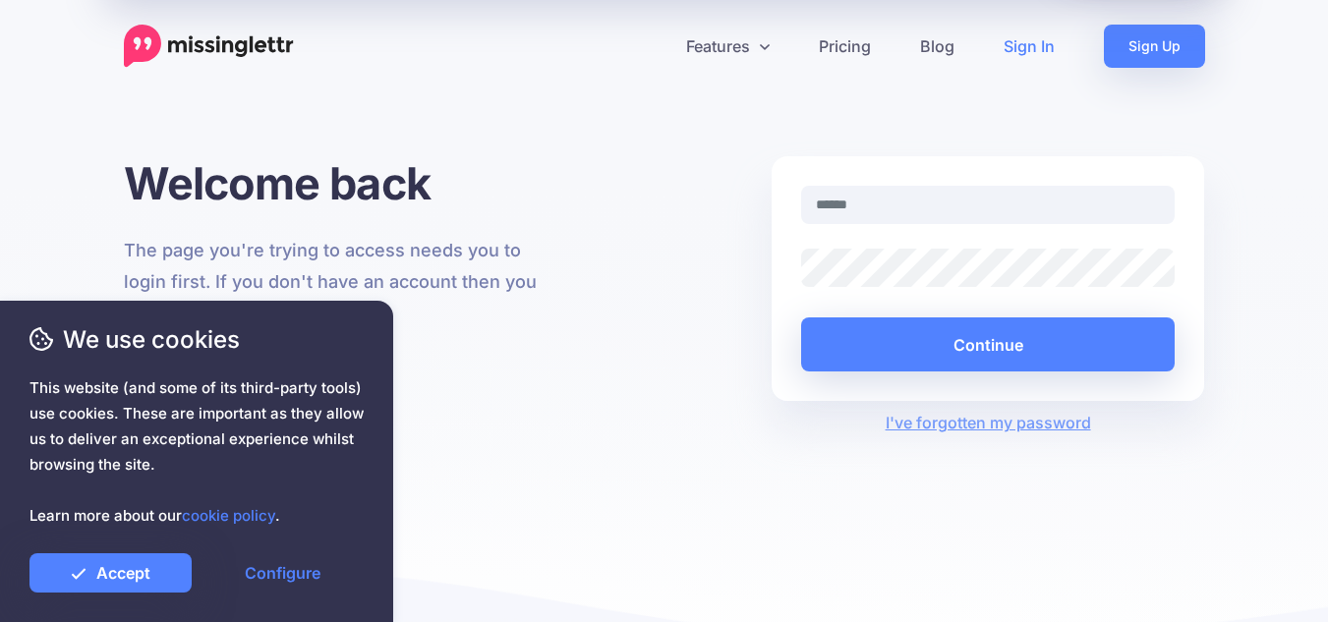 This screenshot has width=1328, height=622. What do you see at coordinates (727, 46) in the screenshot?
I see `a: Features` at bounding box center [727, 46].